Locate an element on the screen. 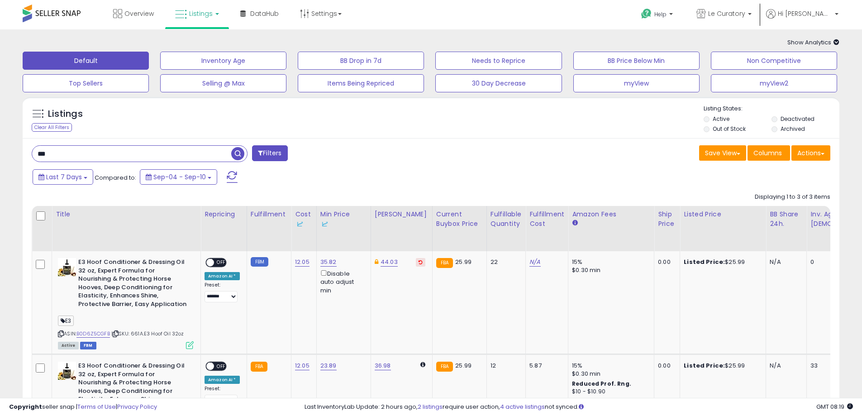 This screenshot has width=862, height=416. div: BB Share 24h. is located at coordinates (786, 219).